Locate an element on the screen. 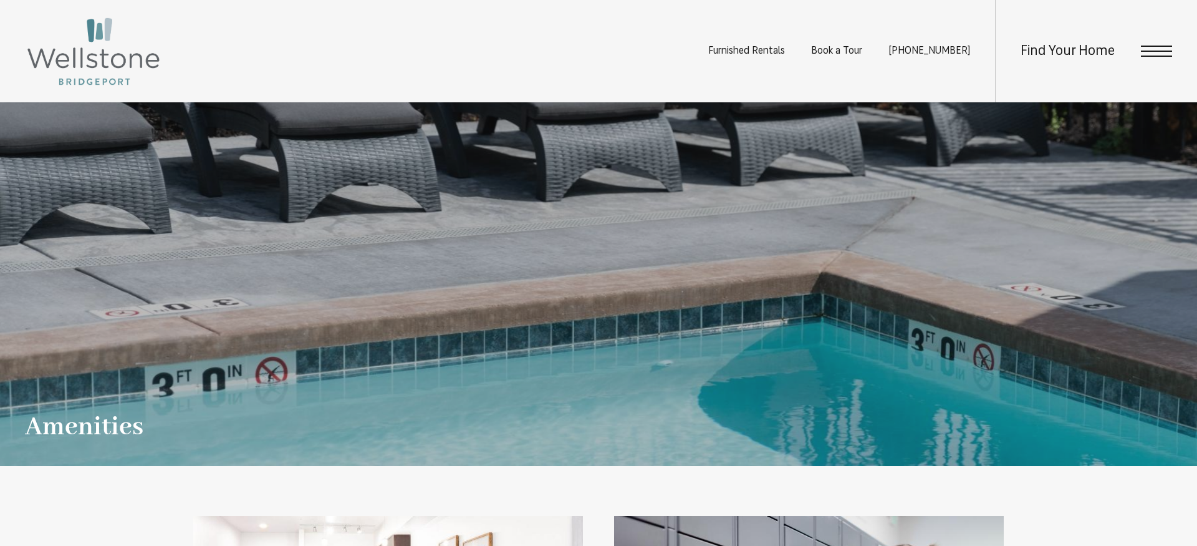 This screenshot has width=1197, height=546. img: Wellstone is located at coordinates (94, 51).